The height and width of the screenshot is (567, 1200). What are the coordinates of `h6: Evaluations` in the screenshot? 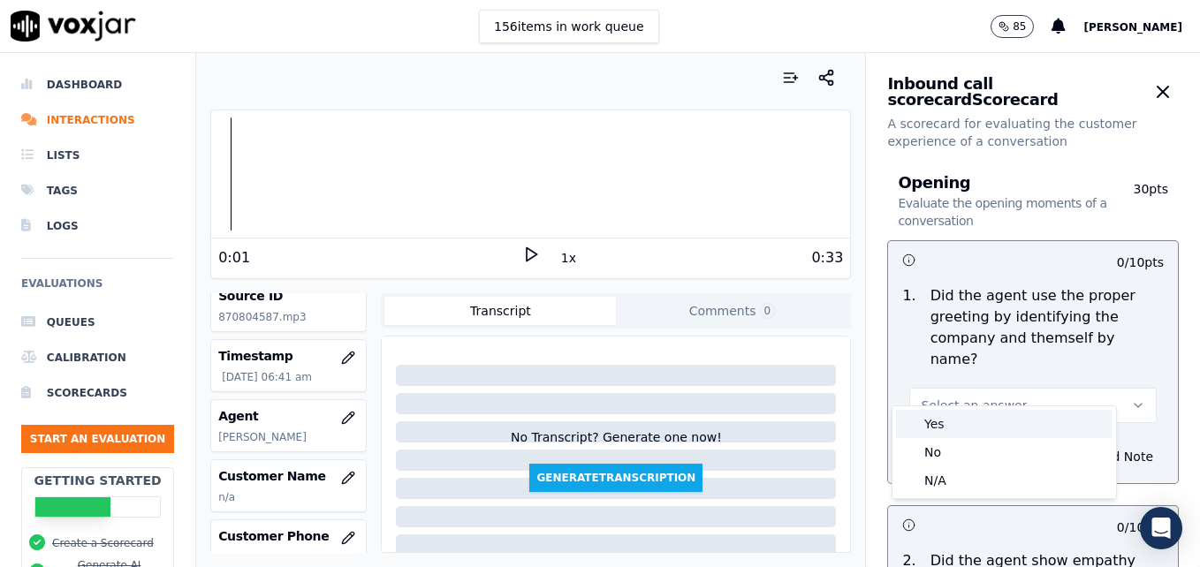 It's located at (97, 289).